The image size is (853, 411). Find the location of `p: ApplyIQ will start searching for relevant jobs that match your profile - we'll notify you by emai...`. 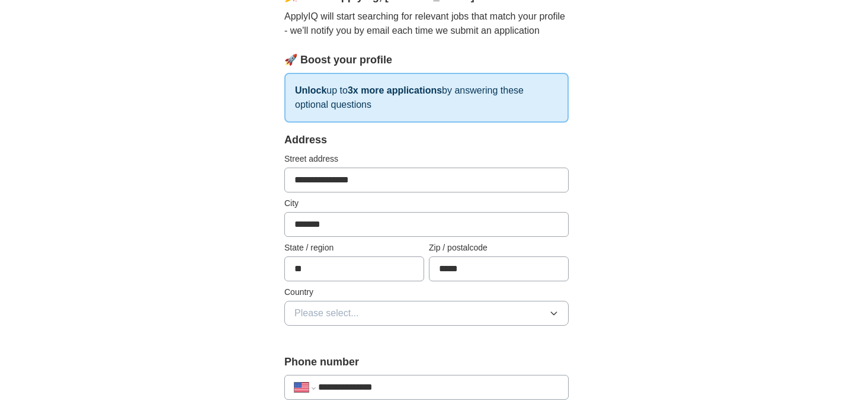

p: ApplyIQ will start searching for relevant jobs that match your profile - we'll notify you by emai... is located at coordinates (427, 24).